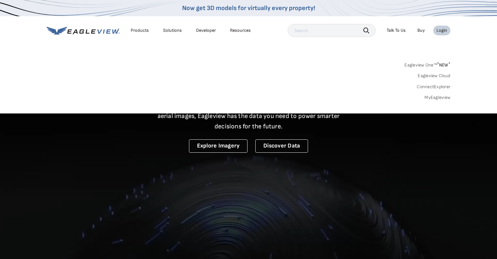 Image resolution: width=497 pixels, height=259 pixels. Describe the element at coordinates (241, 30) in the screenshot. I see `div: Resources` at that location.